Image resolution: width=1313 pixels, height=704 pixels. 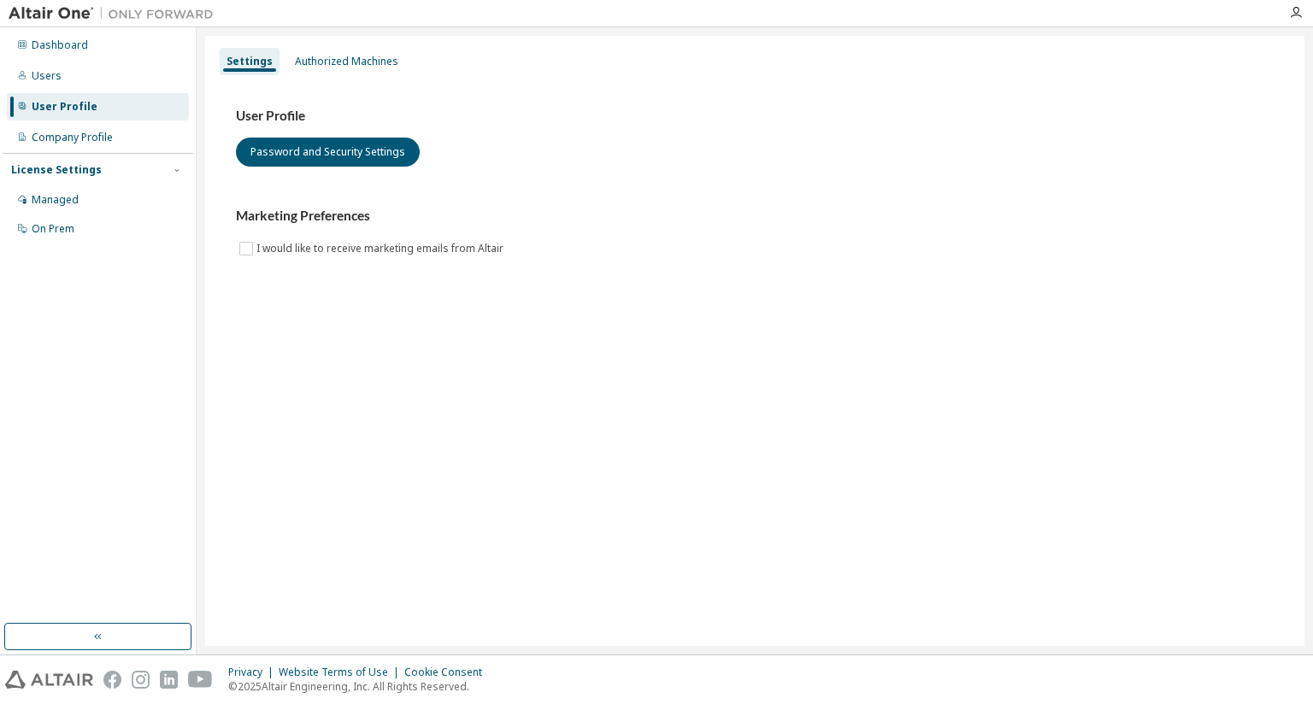 What do you see at coordinates (60, 45) in the screenshot?
I see `div: Dashboard` at bounding box center [60, 45].